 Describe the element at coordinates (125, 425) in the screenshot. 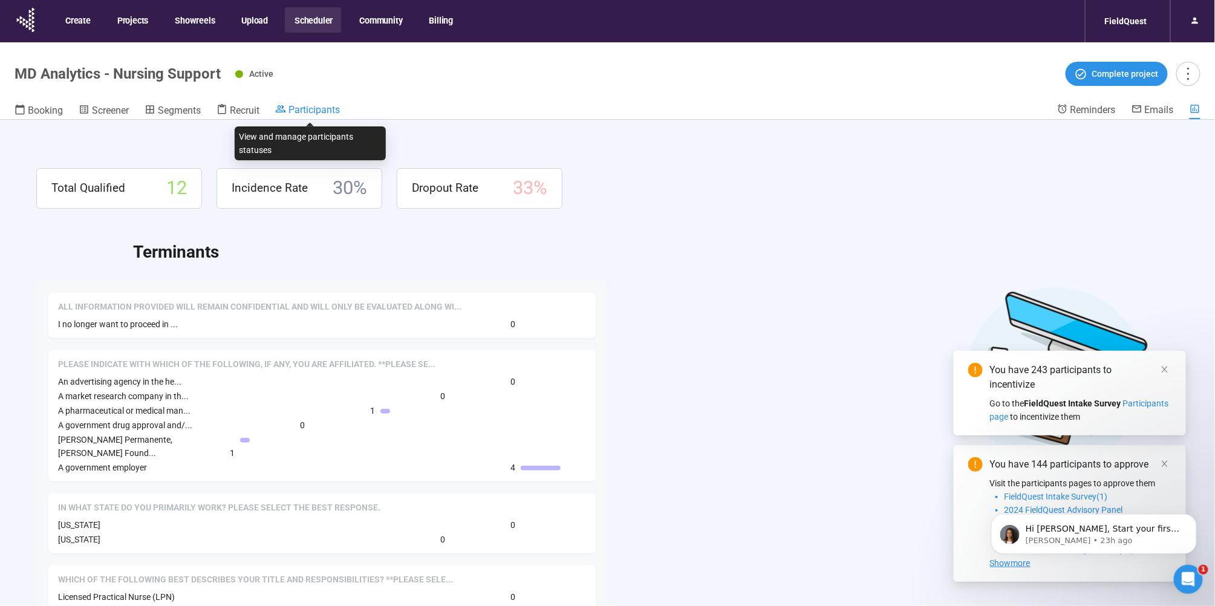

I see `span: A government drug approval and/...` at that location.